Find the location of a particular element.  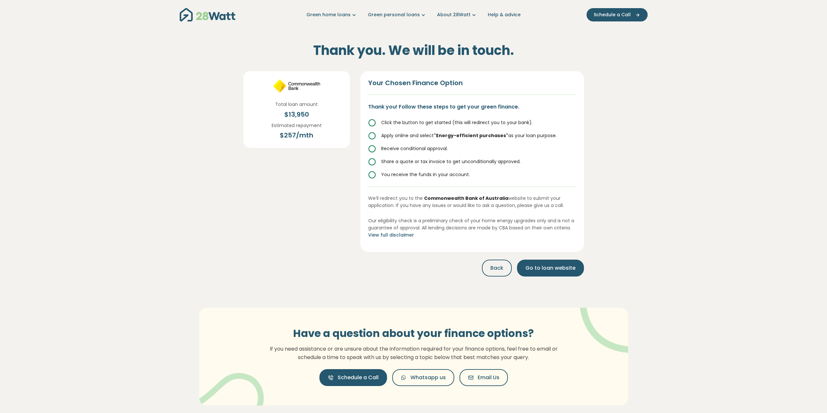

span: Whatsapp us is located at coordinates (428, 378).